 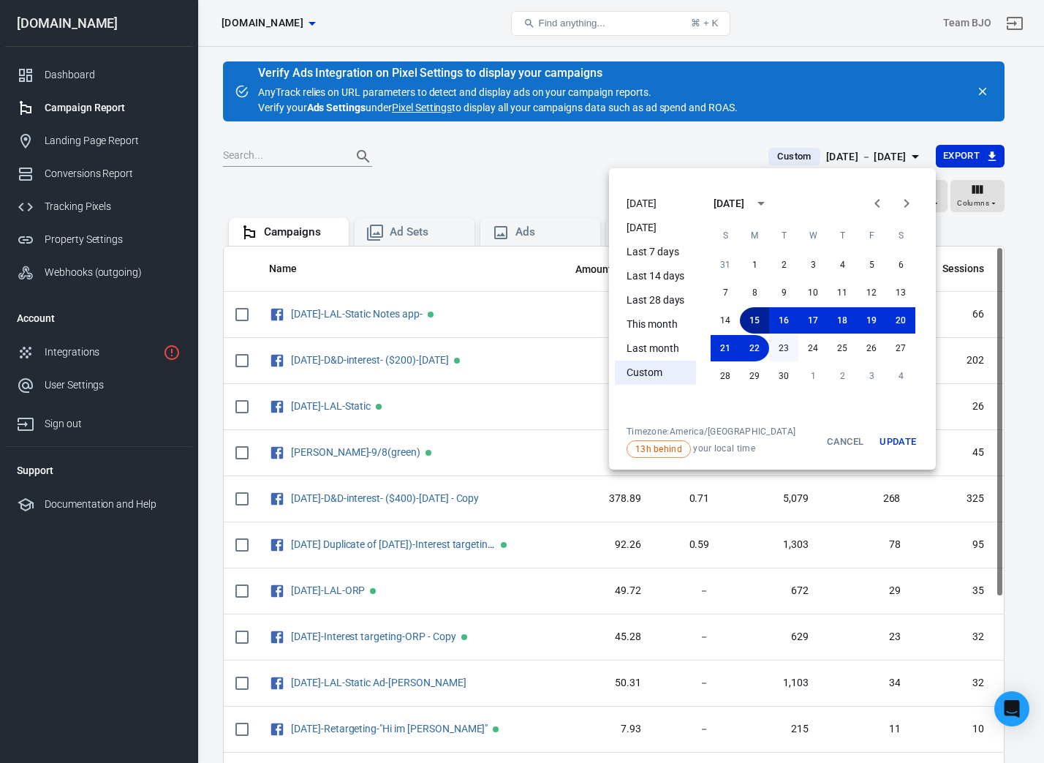 I want to click on button: 26, so click(x=872, y=348).